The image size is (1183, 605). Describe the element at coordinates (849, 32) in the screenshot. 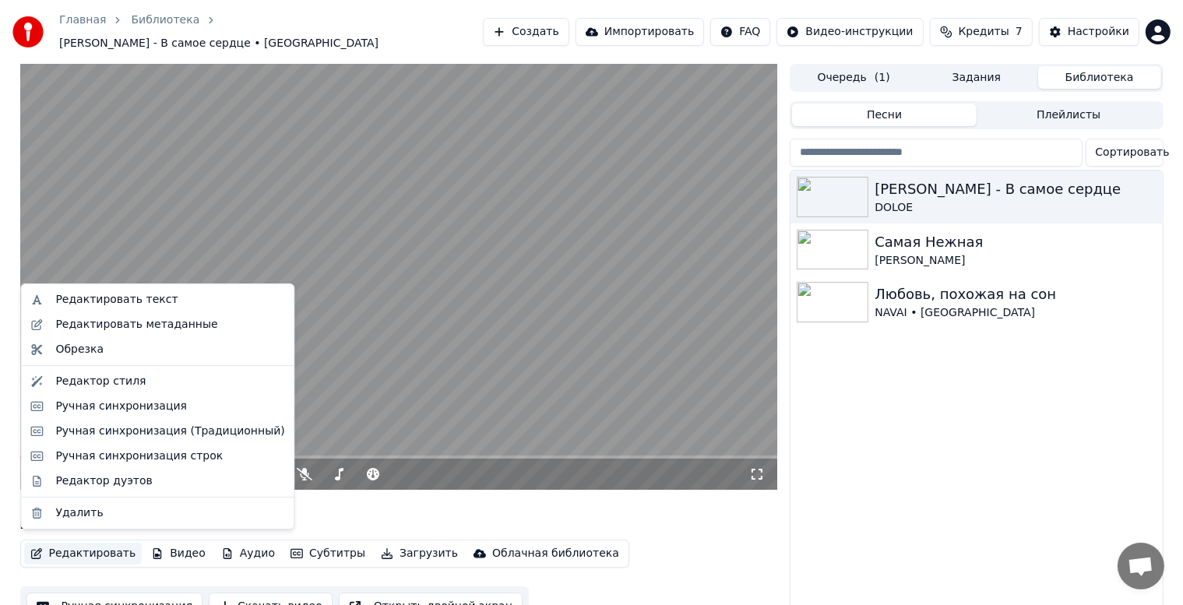

I see `button: Видео-инструкции` at that location.